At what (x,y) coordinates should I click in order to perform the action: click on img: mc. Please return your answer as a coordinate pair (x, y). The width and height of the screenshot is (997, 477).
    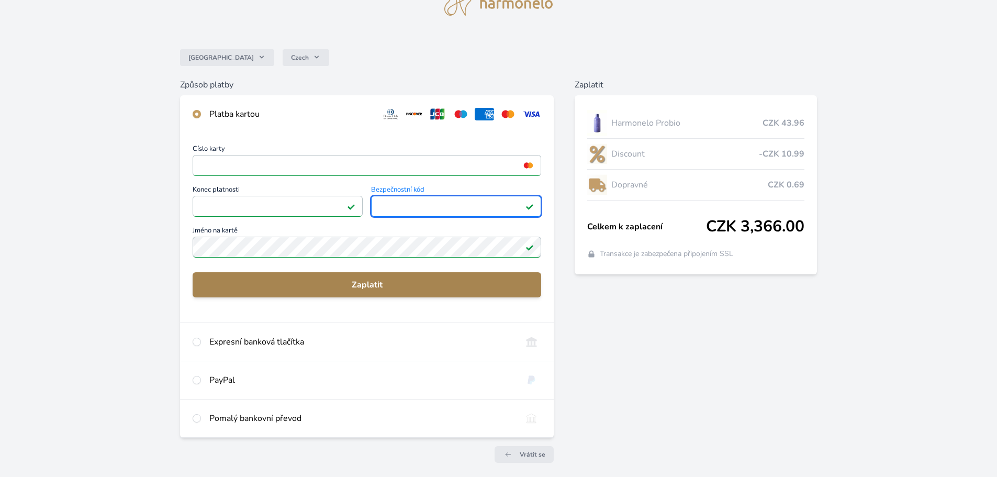
    Looking at the image, I should click on (528, 165).